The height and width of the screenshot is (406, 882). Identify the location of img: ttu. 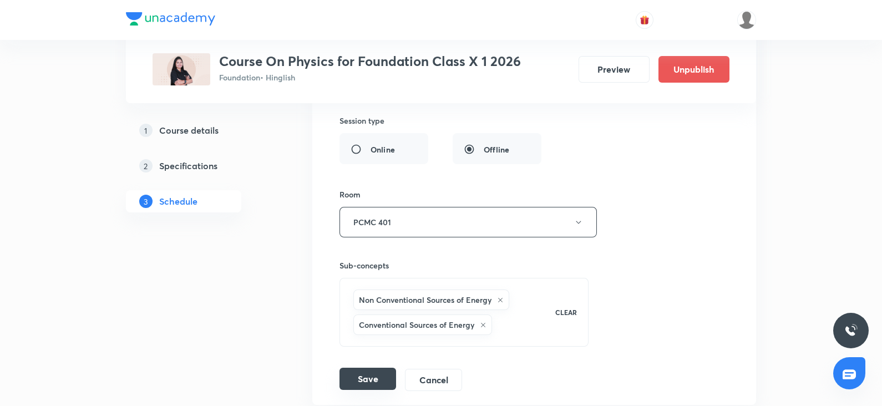
(851, 331).